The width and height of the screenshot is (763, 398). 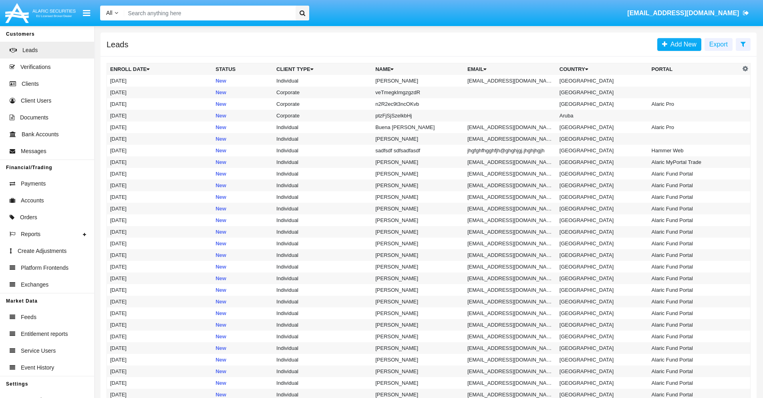 What do you see at coordinates (33, 183) in the screenshot?
I see `span: Payments` at bounding box center [33, 183].